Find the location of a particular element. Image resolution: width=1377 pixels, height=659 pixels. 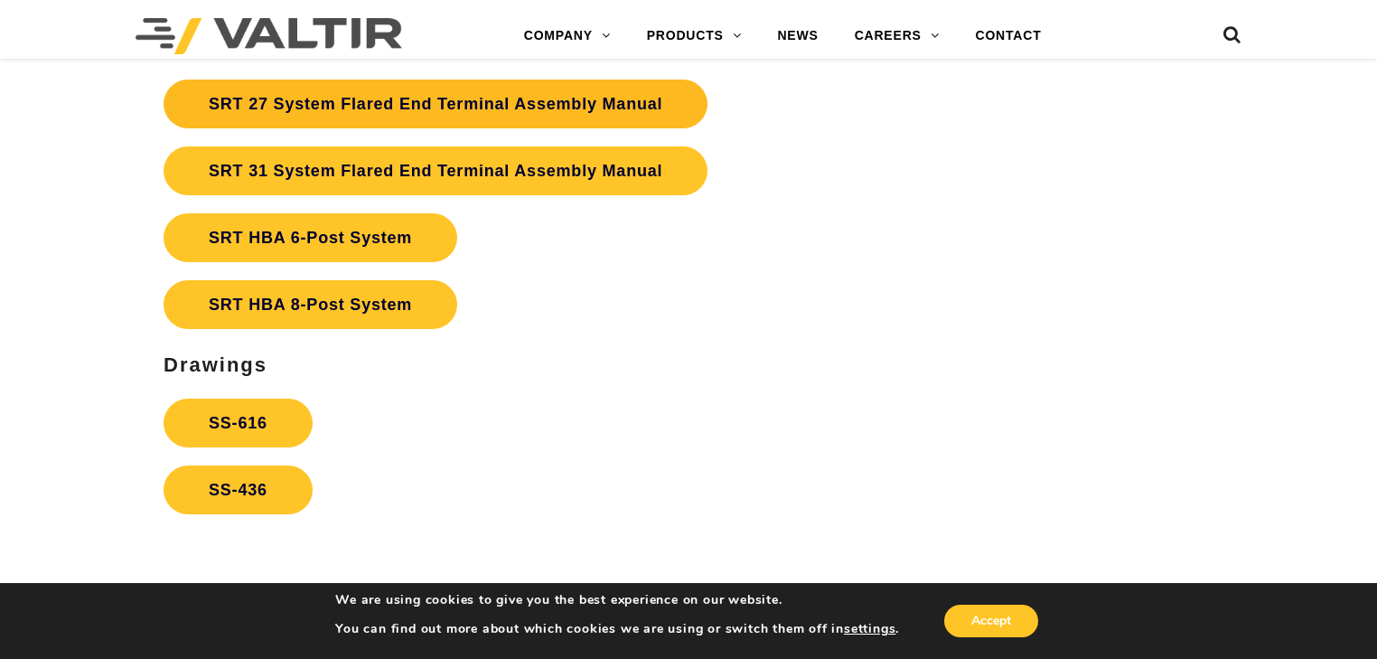

a: CONTACT is located at coordinates (1008, 36).